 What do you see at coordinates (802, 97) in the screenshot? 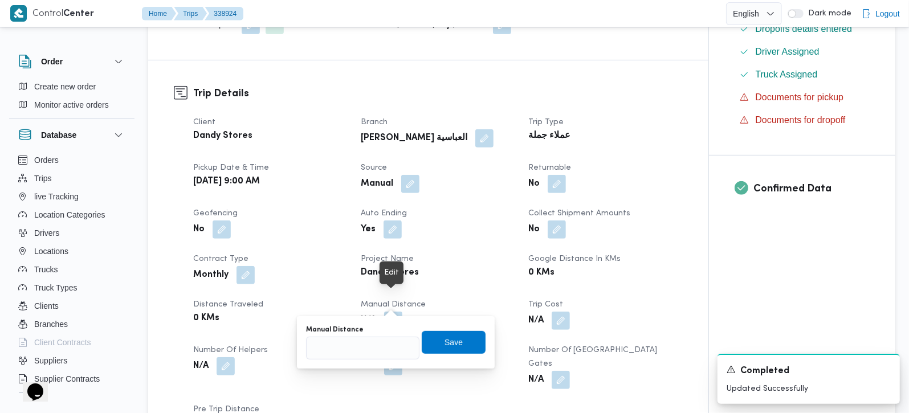
I see `button: Documents for pickup` at bounding box center [802, 97].